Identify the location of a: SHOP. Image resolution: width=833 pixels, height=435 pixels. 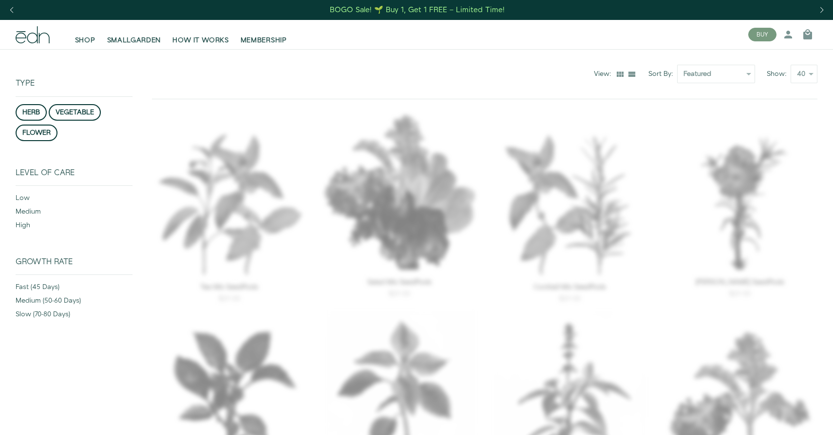
(85, 35).